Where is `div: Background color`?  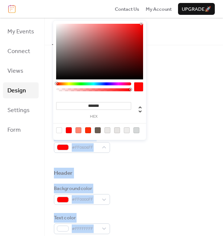 div: Background color is located at coordinates (81, 189).